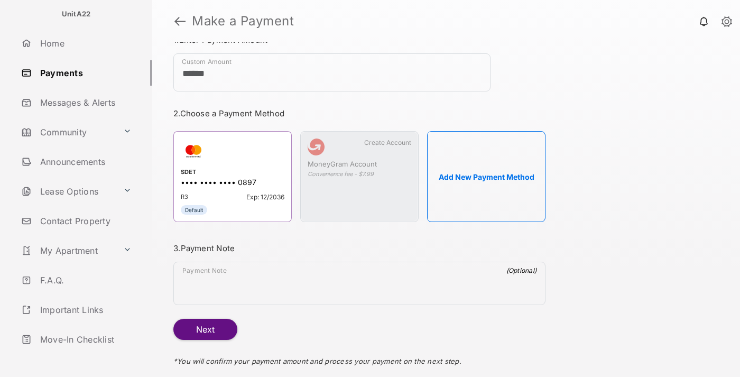  Describe the element at coordinates (85, 280) in the screenshot. I see `a: F.A.Q.` at that location.